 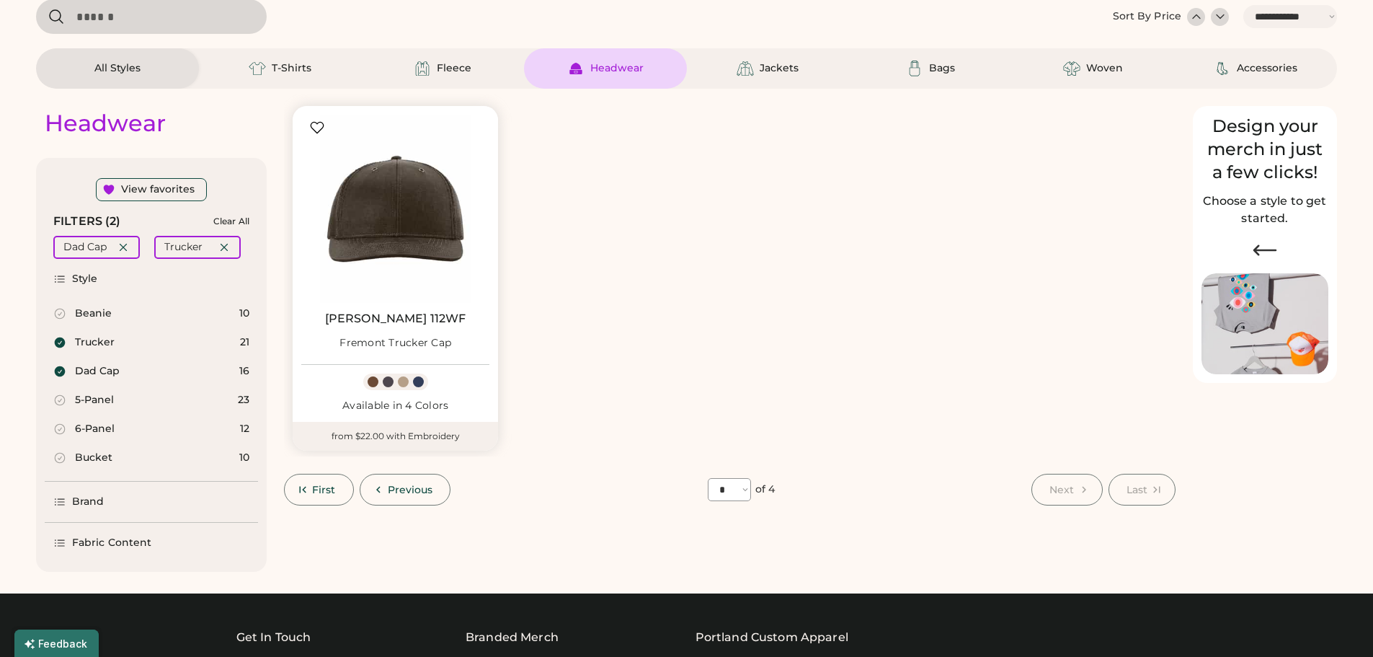 I want to click on div: T-Shirts, so click(x=291, y=68).